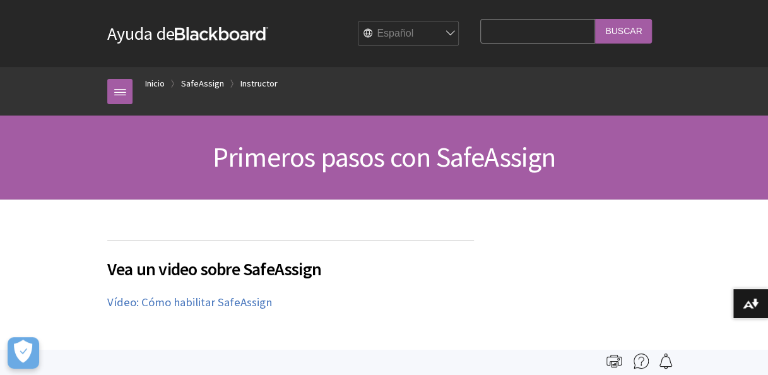  I want to click on img: More help, so click(641, 361).